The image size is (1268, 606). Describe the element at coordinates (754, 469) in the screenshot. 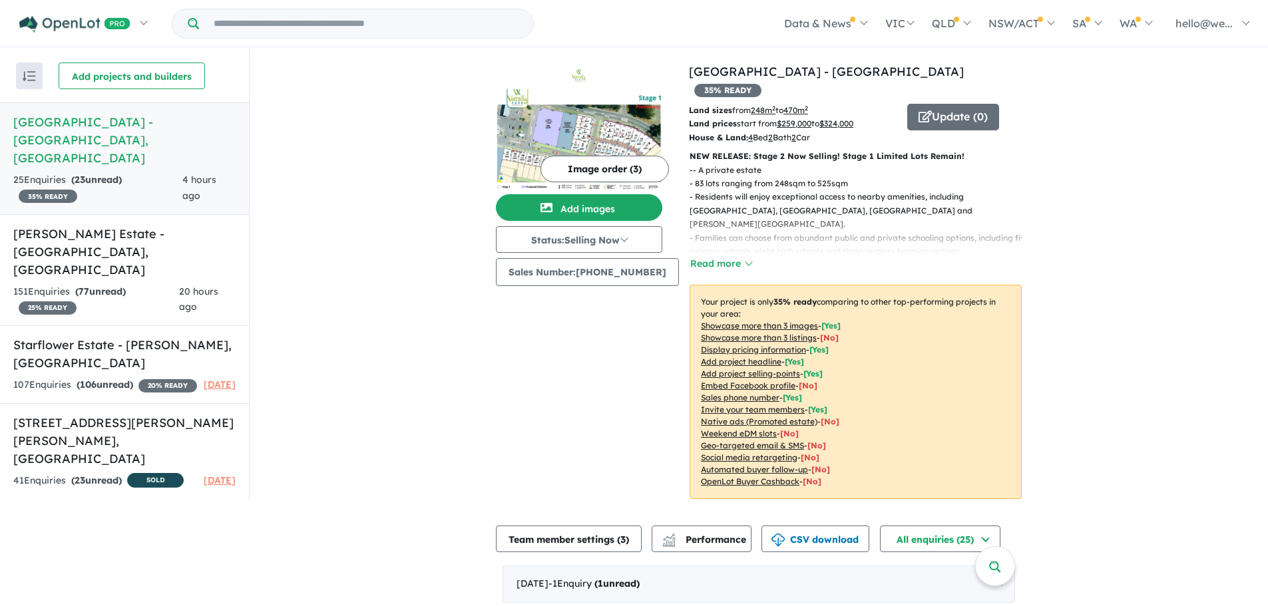

I see `u: Automated buyer follow-up` at that location.